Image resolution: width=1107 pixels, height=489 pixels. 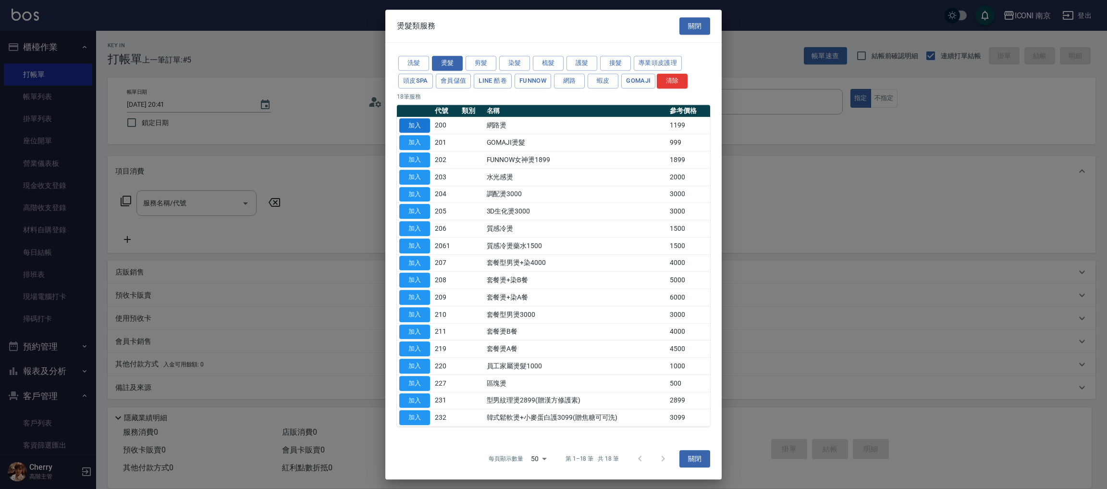 What do you see at coordinates (533, 81) in the screenshot?
I see `button: FUNNOW` at bounding box center [533, 81].